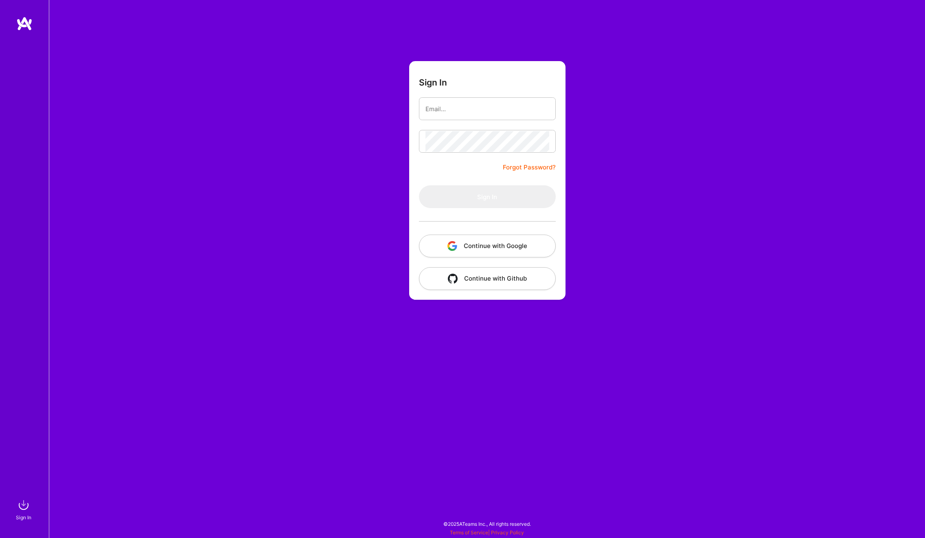 The width and height of the screenshot is (925, 538). What do you see at coordinates (488, 109) in the screenshot?
I see `input: Email...` at bounding box center [488, 109].